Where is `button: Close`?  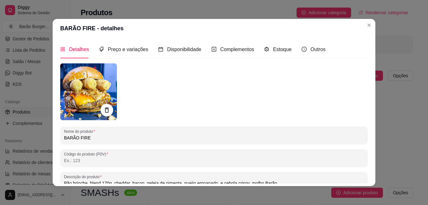 button: Close is located at coordinates (369, 25).